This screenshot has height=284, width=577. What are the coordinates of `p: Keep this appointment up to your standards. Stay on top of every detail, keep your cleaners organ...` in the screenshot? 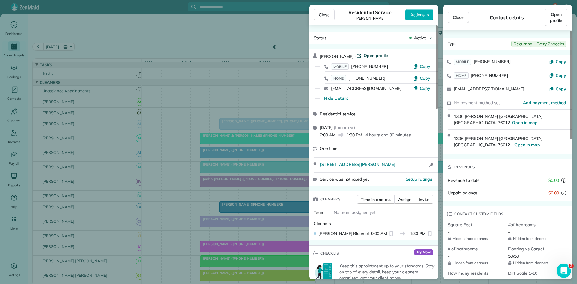 It's located at (387, 272).